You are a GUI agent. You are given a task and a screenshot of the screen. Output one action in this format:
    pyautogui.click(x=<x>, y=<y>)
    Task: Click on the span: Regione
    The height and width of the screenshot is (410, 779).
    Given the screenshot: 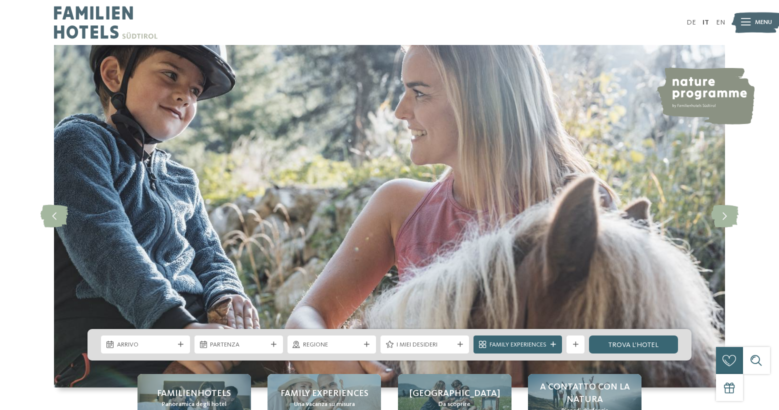 What is the action you would take?
    pyautogui.click(x=332, y=345)
    